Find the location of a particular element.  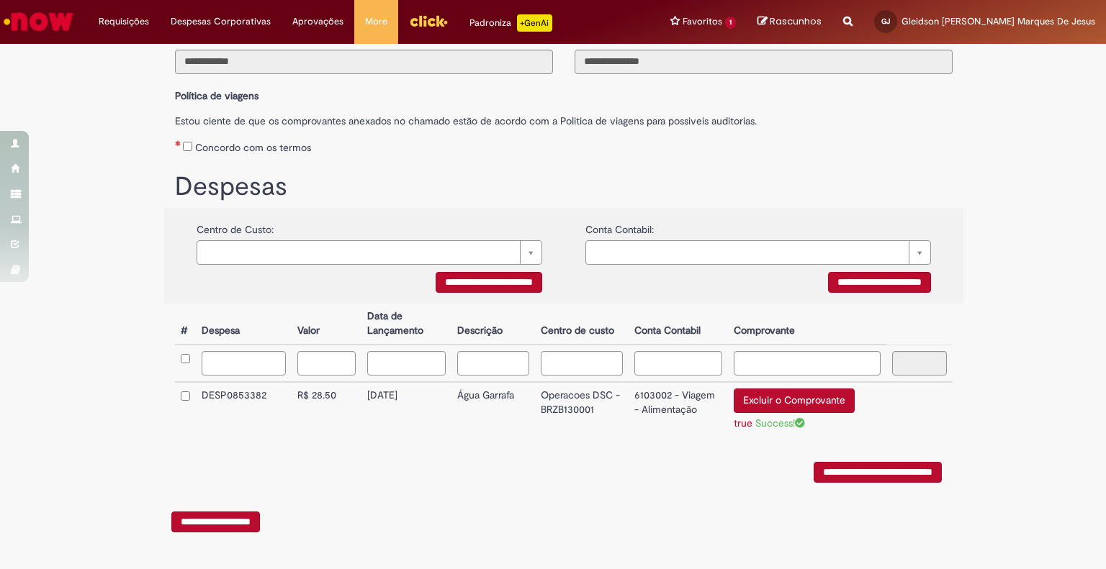

label: Estou ciente de que os comprovantes anexados no chamado estão de acordo com a Politica de viagens... is located at coordinates (564, 117).